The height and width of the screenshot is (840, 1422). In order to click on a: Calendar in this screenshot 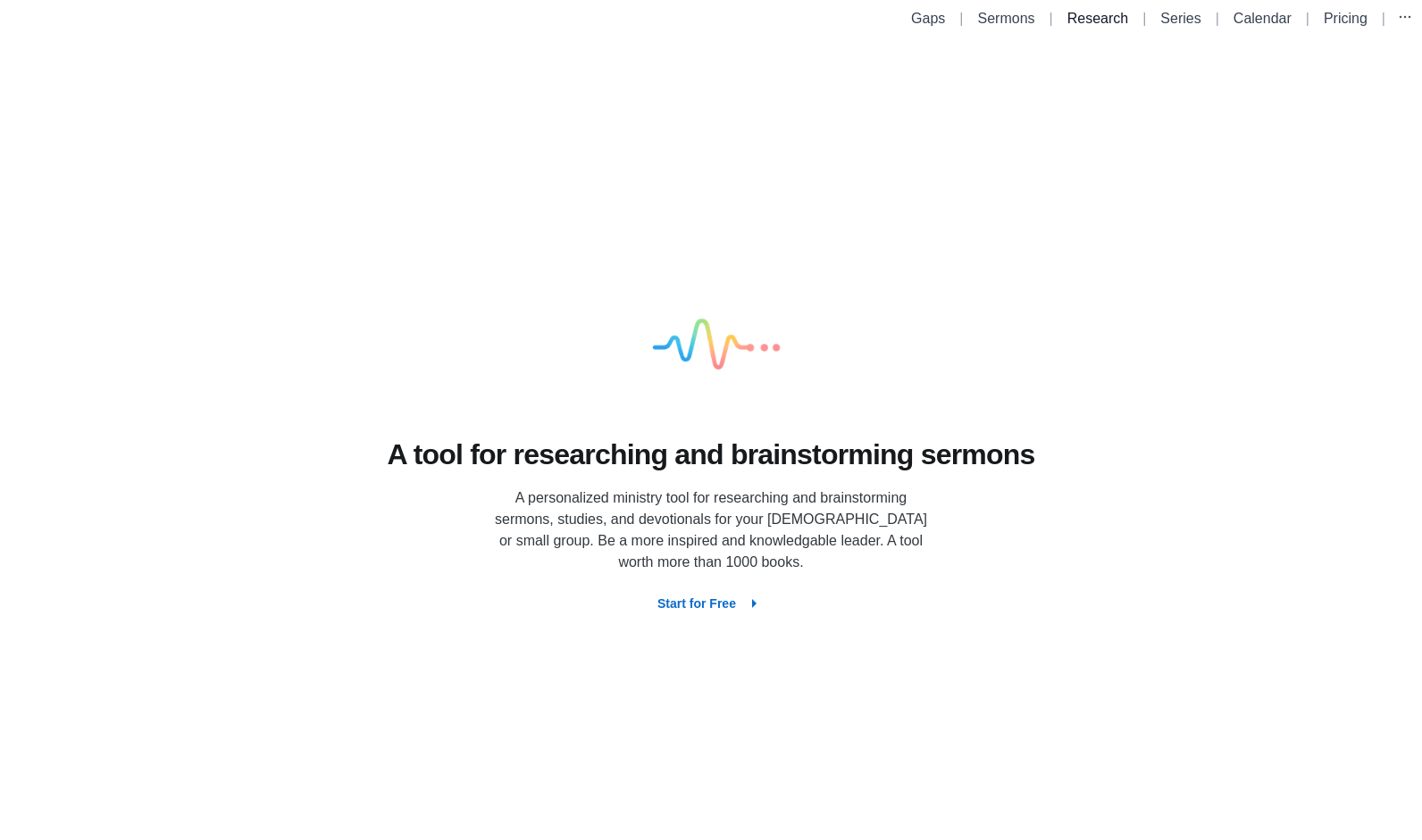, I will do `click(1262, 18)`.